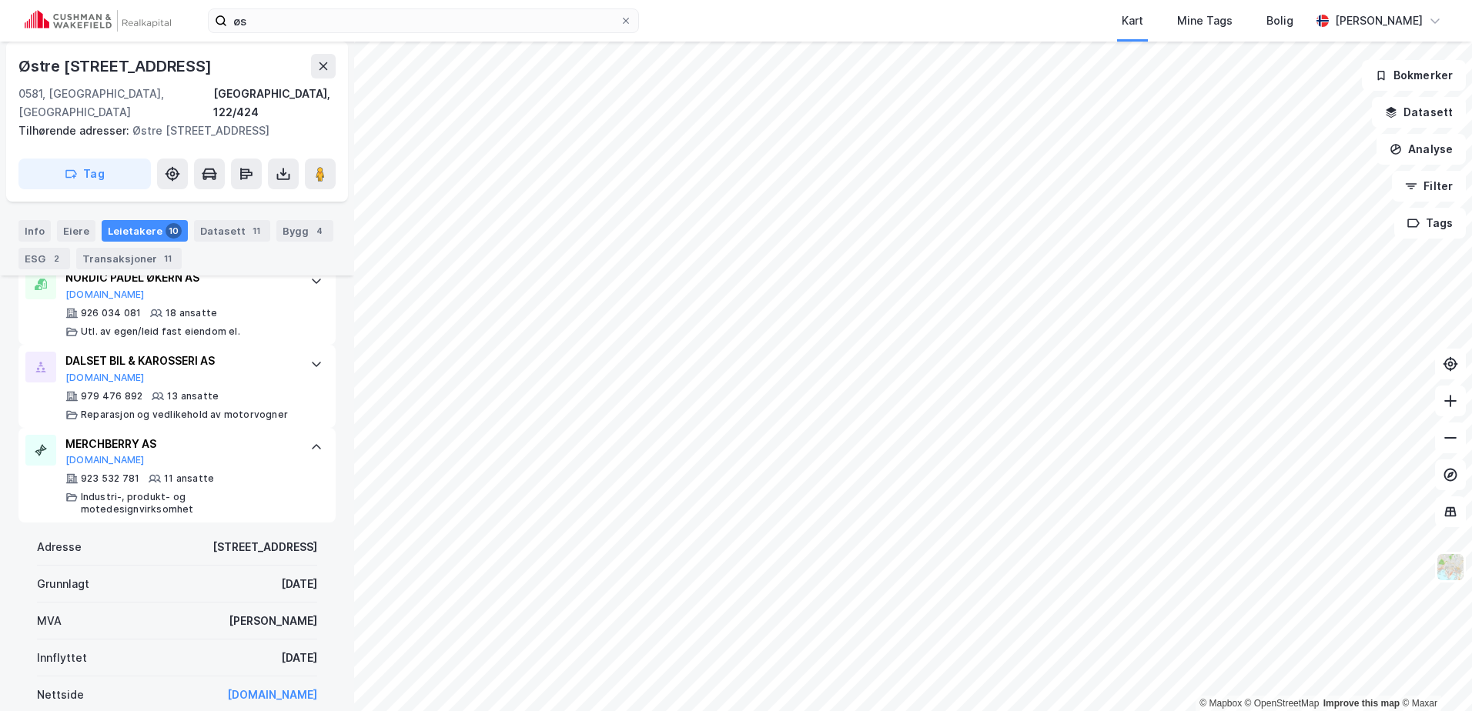  I want to click on div: 18 ansatte, so click(191, 313).